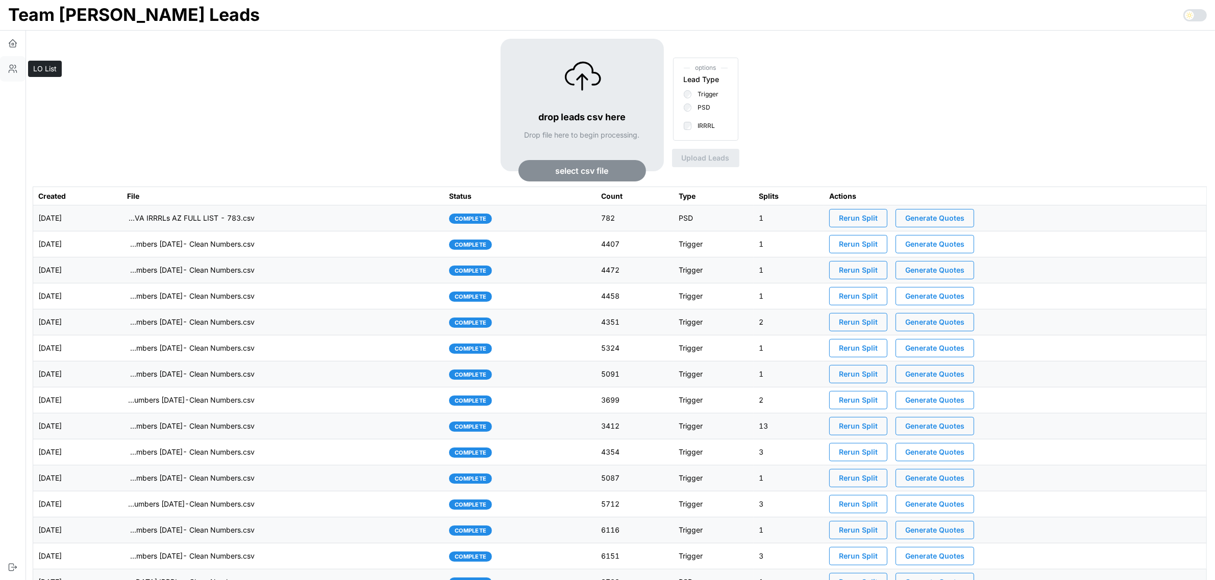  Describe the element at coordinates (283, 196) in the screenshot. I see `th: File` at that location.